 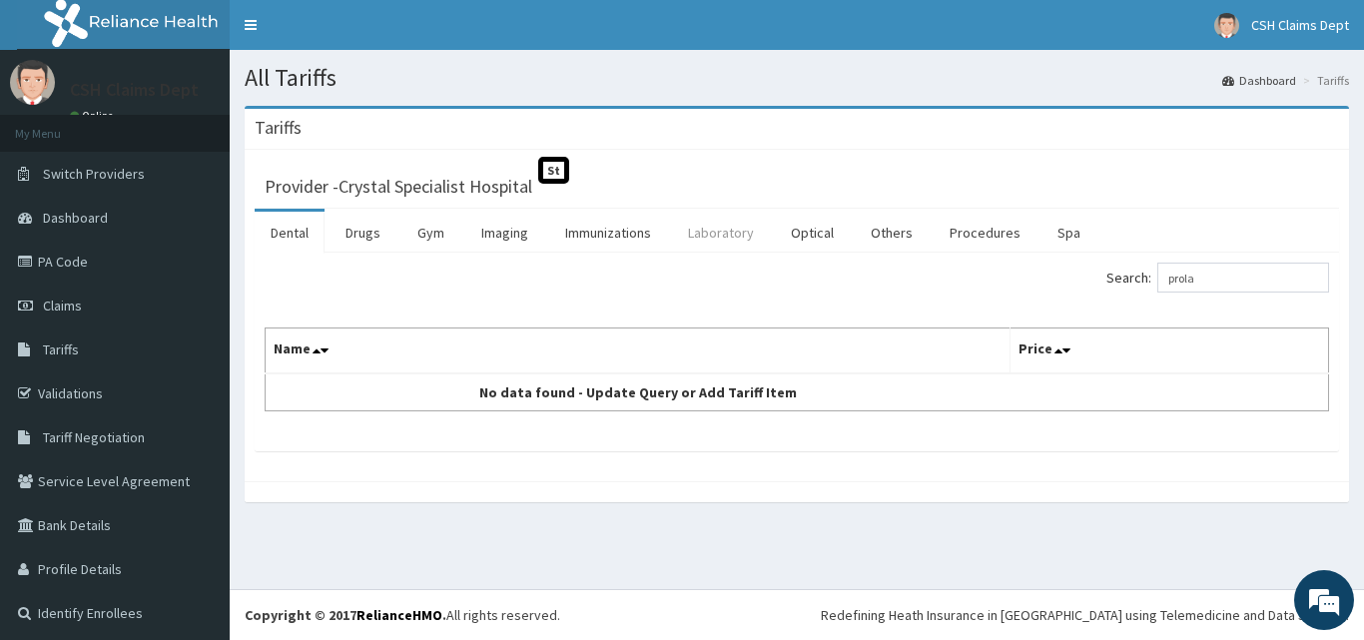 What do you see at coordinates (134, 90) in the screenshot?
I see `p: CSH Claims Dept` at bounding box center [134, 90].